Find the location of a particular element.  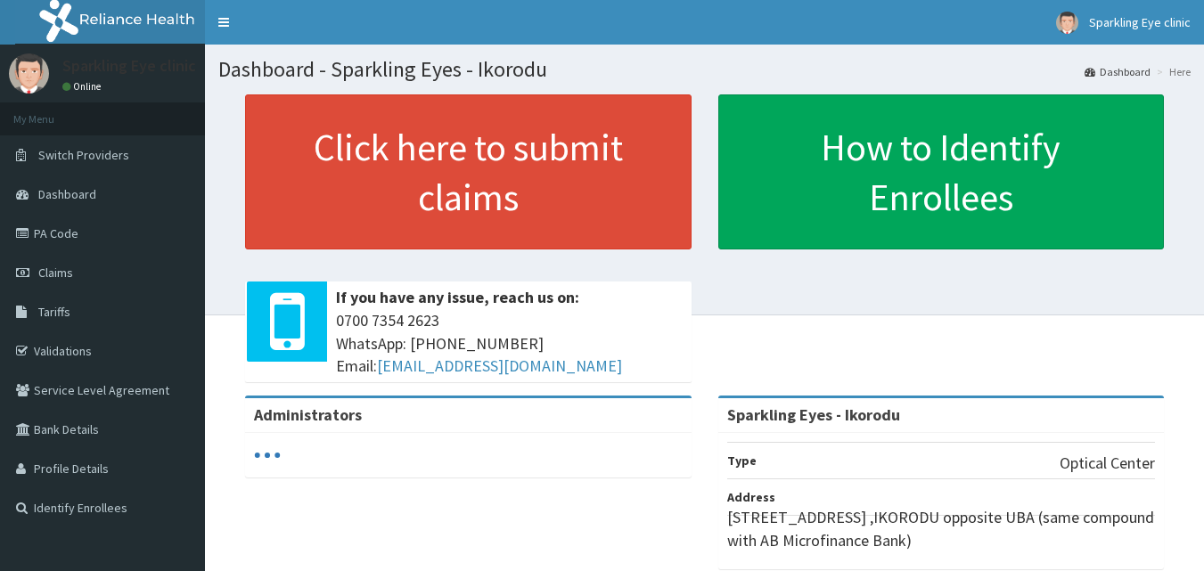

span: Dashboard is located at coordinates (67, 194).